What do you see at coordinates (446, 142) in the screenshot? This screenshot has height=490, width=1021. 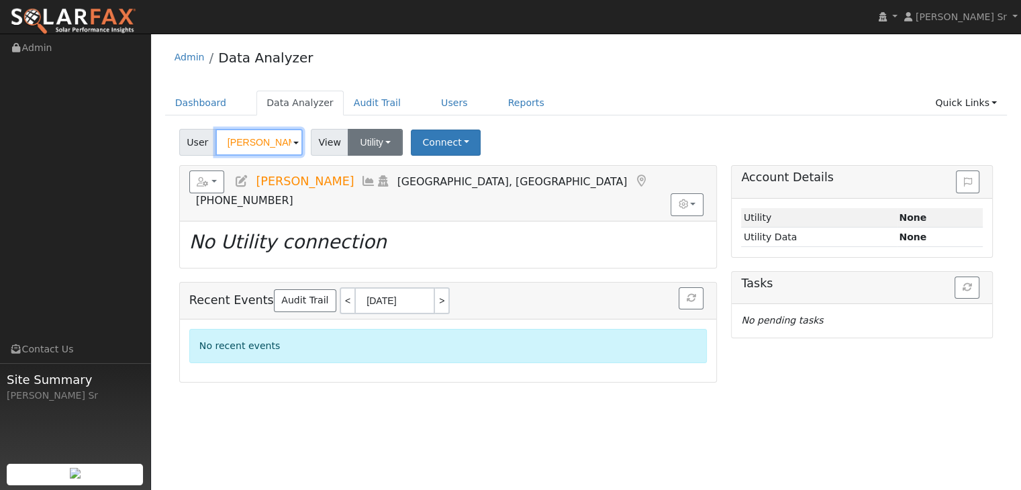 I see `button: Connect` at bounding box center [446, 142].